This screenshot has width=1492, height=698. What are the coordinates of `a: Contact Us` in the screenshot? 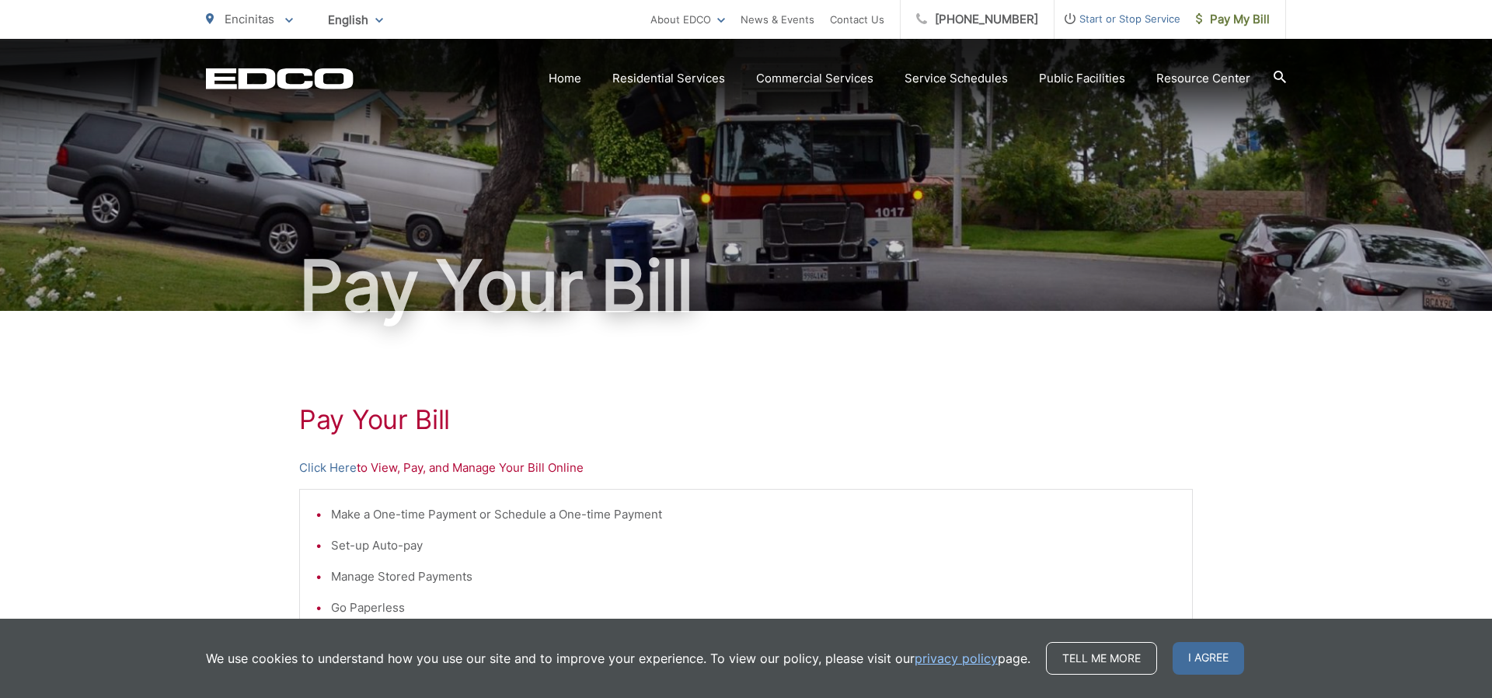 It's located at (857, 19).